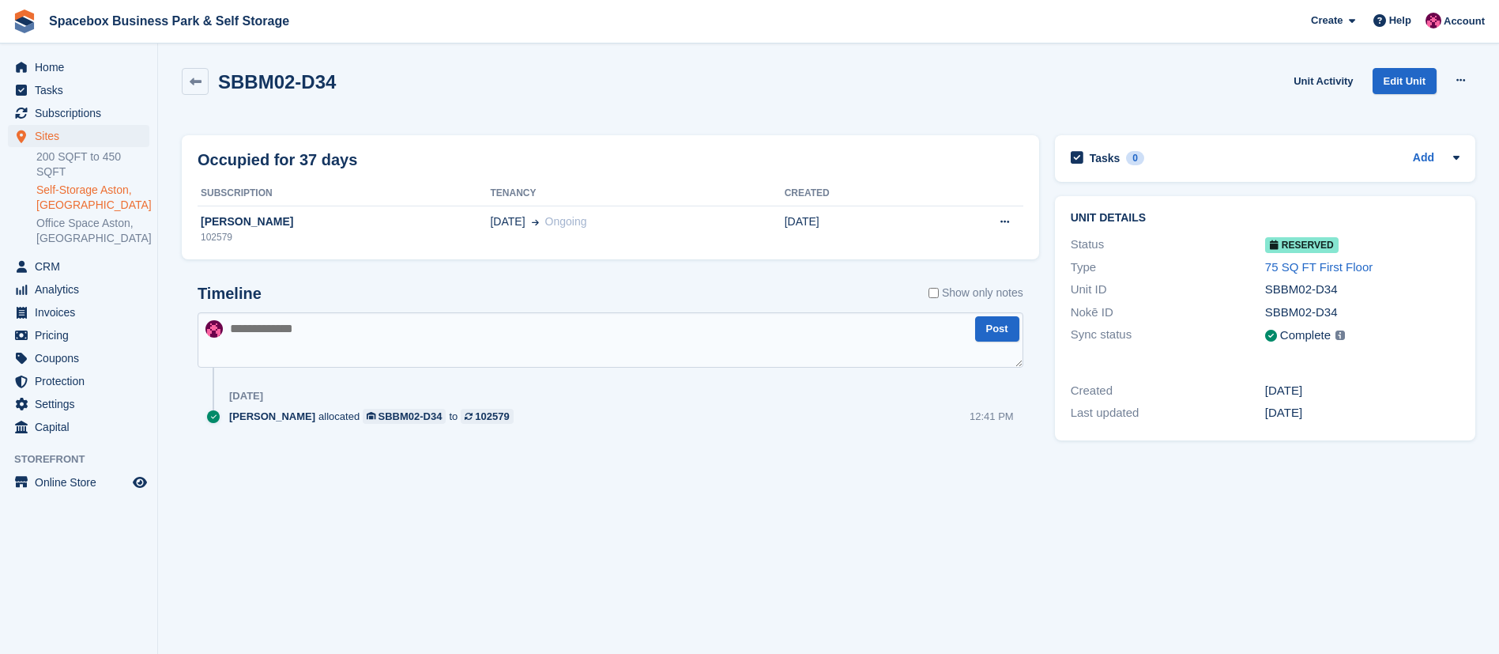 The height and width of the screenshot is (654, 1499). I want to click on span: Reserved, so click(1302, 245).